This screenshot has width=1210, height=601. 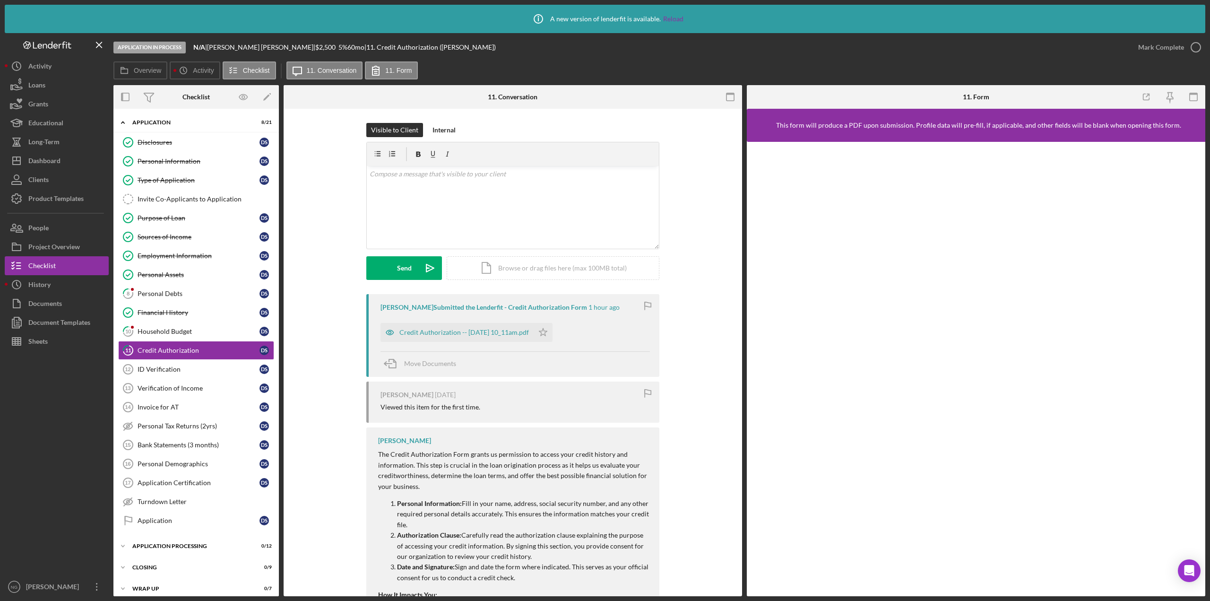 I want to click on div: Document Templates, so click(x=59, y=323).